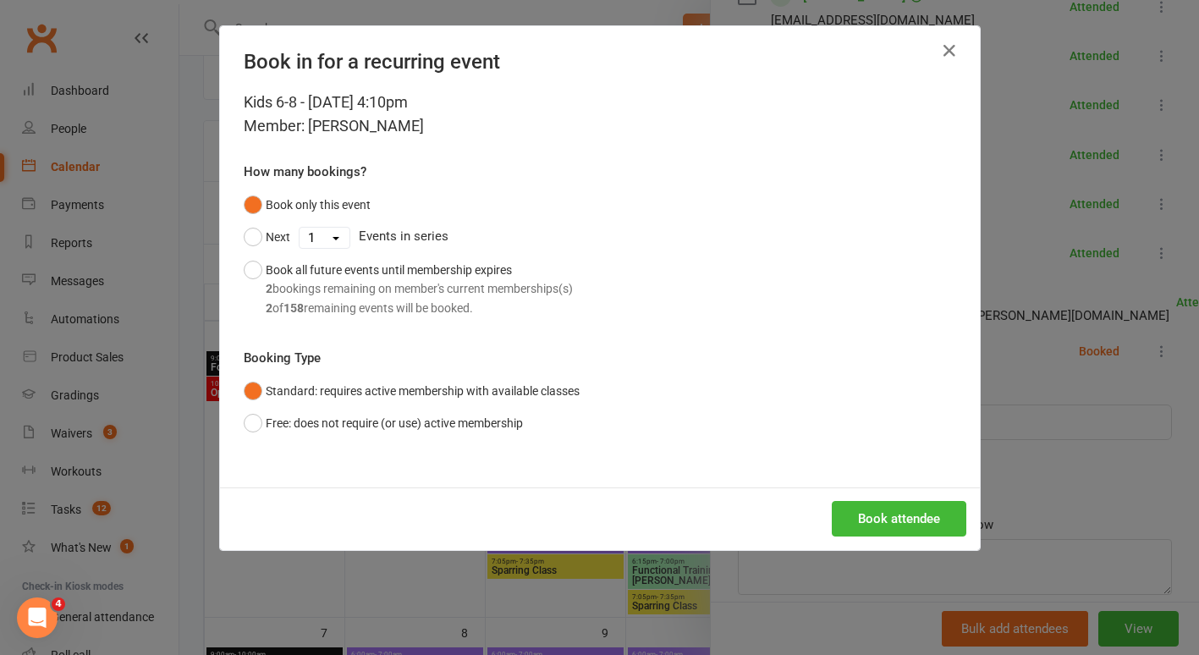 The image size is (1199, 655). I want to click on button: Free: does not require (or use) active membership, so click(383, 423).